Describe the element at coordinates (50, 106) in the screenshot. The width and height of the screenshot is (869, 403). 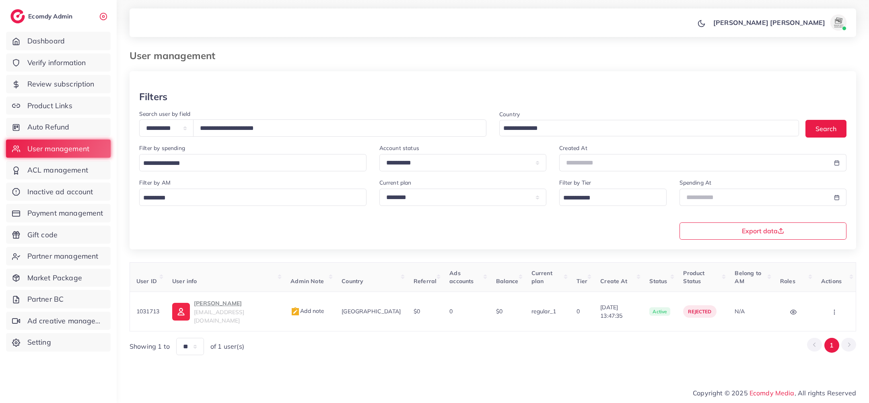
I see `span: Product Links` at that location.